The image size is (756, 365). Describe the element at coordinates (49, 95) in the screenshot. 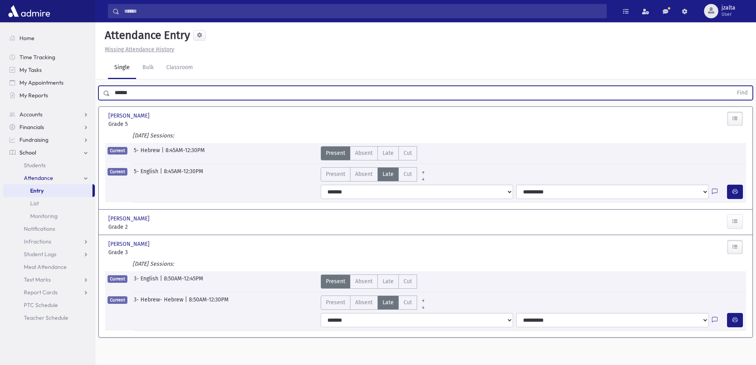

I see `a: My Reports` at that location.